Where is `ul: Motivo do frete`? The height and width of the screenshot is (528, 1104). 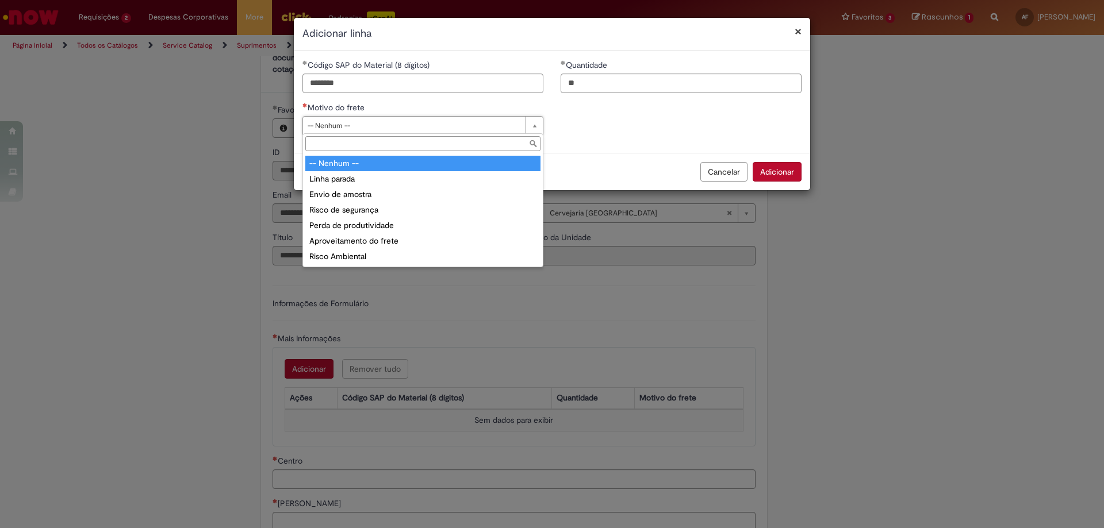 ul: Motivo do frete is located at coordinates (423, 210).